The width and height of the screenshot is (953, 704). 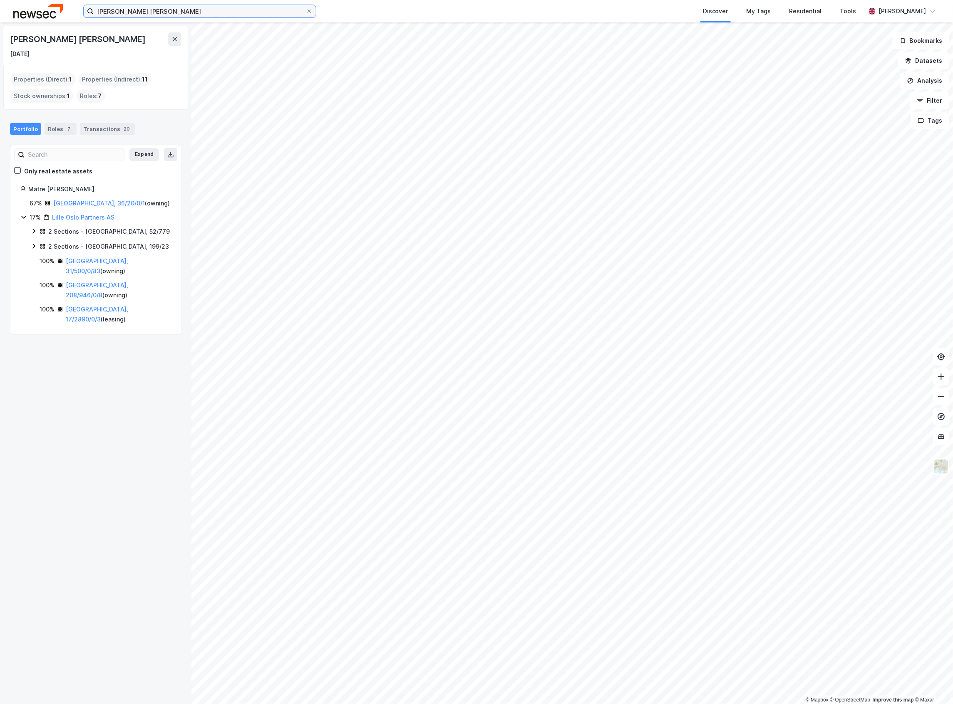 What do you see at coordinates (35, 218) in the screenshot?
I see `div: 17%` at bounding box center [35, 218].